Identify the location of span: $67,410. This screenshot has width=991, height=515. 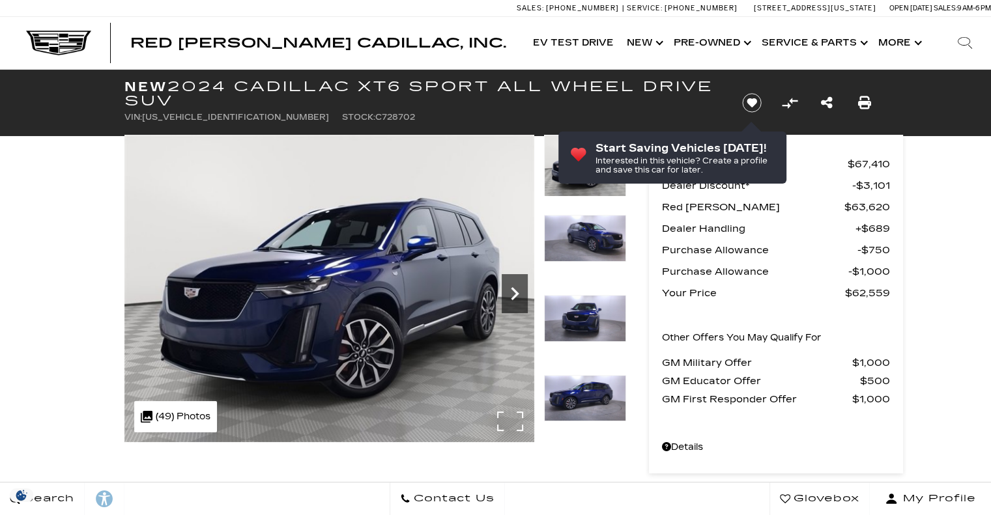
(868, 164).